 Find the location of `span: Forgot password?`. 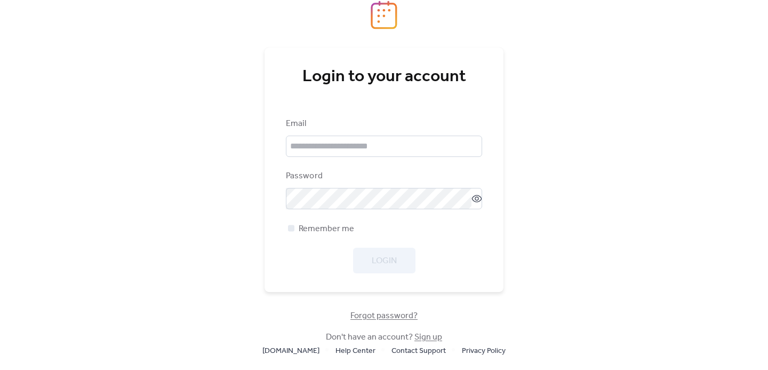

span: Forgot password? is located at coordinates (384, 316).